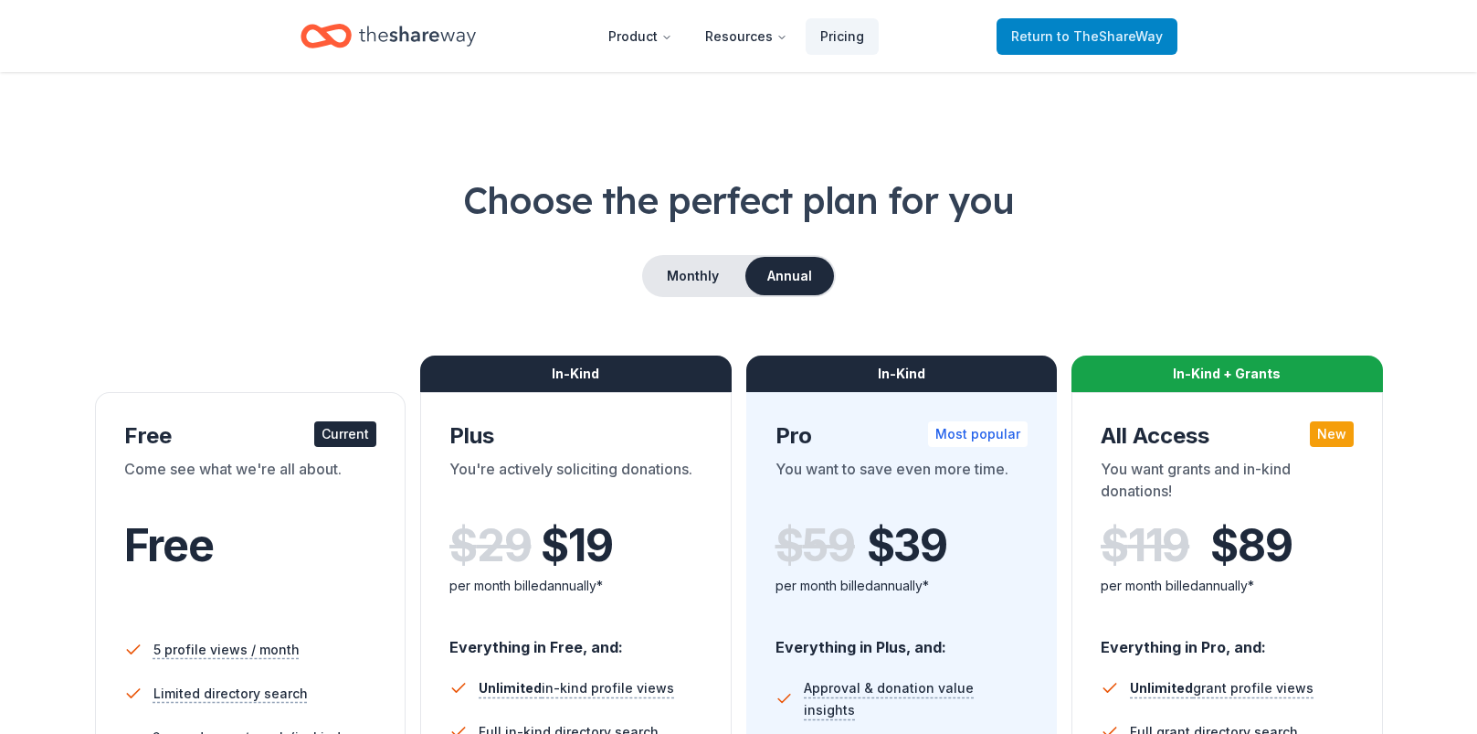  Describe the element at coordinates (1227, 436) in the screenshot. I see `div: All Access` at that location.